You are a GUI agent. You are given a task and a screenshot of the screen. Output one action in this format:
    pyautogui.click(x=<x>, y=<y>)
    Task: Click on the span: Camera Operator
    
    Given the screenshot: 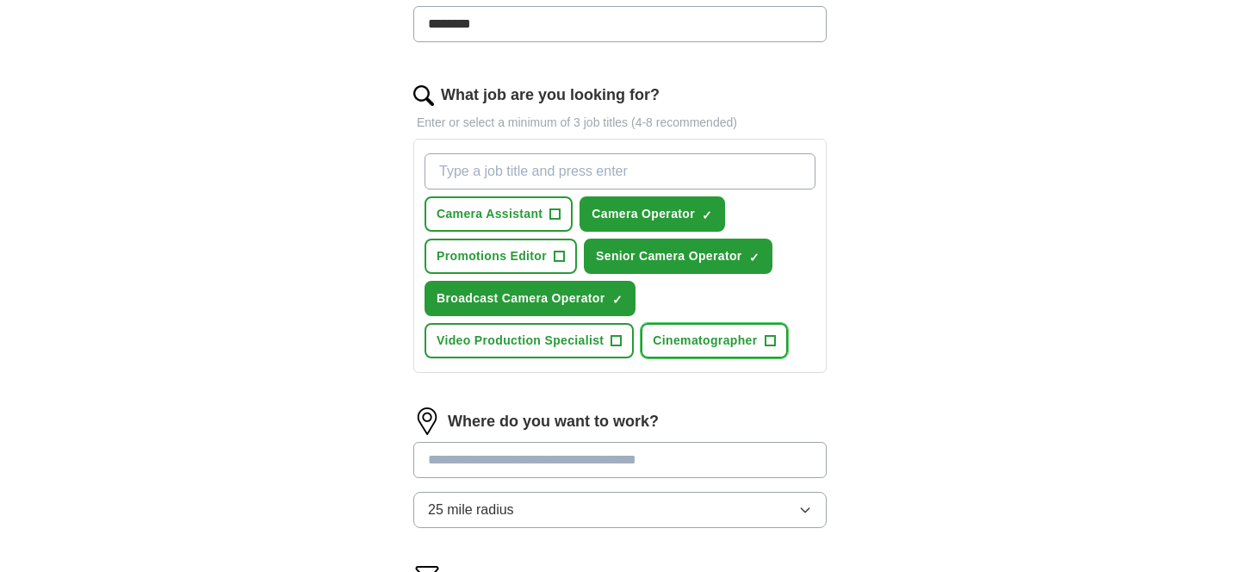 What is the action you would take?
    pyautogui.click(x=643, y=214)
    